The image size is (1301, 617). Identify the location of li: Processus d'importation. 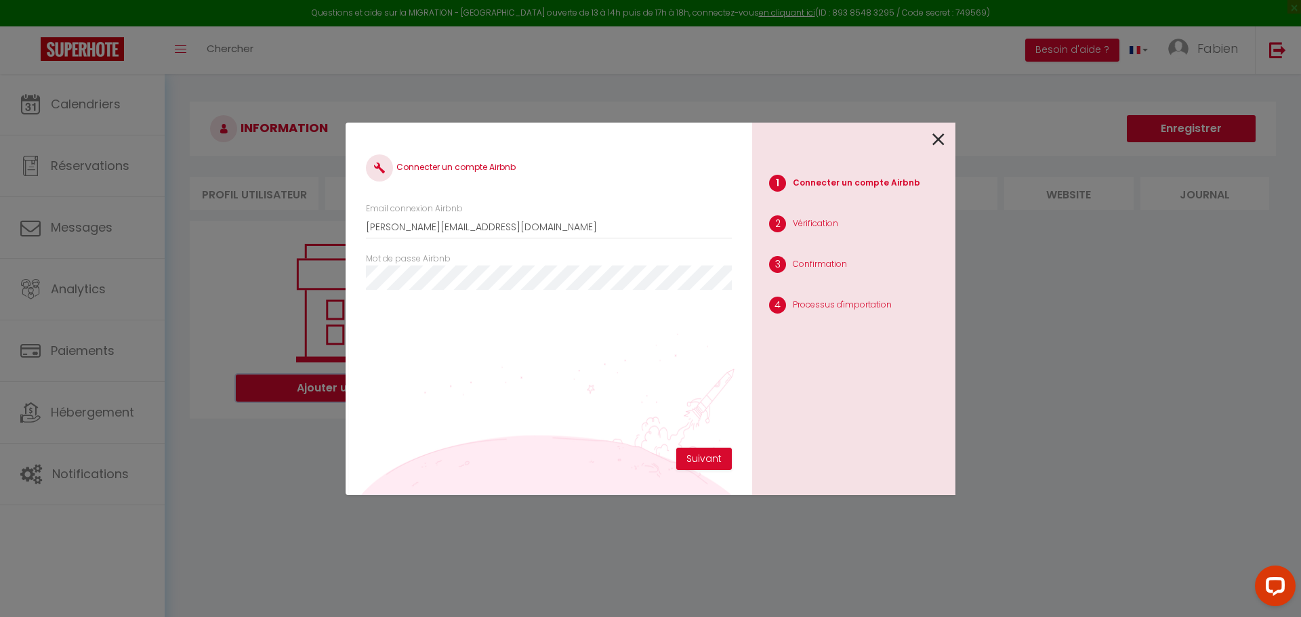
(854, 307).